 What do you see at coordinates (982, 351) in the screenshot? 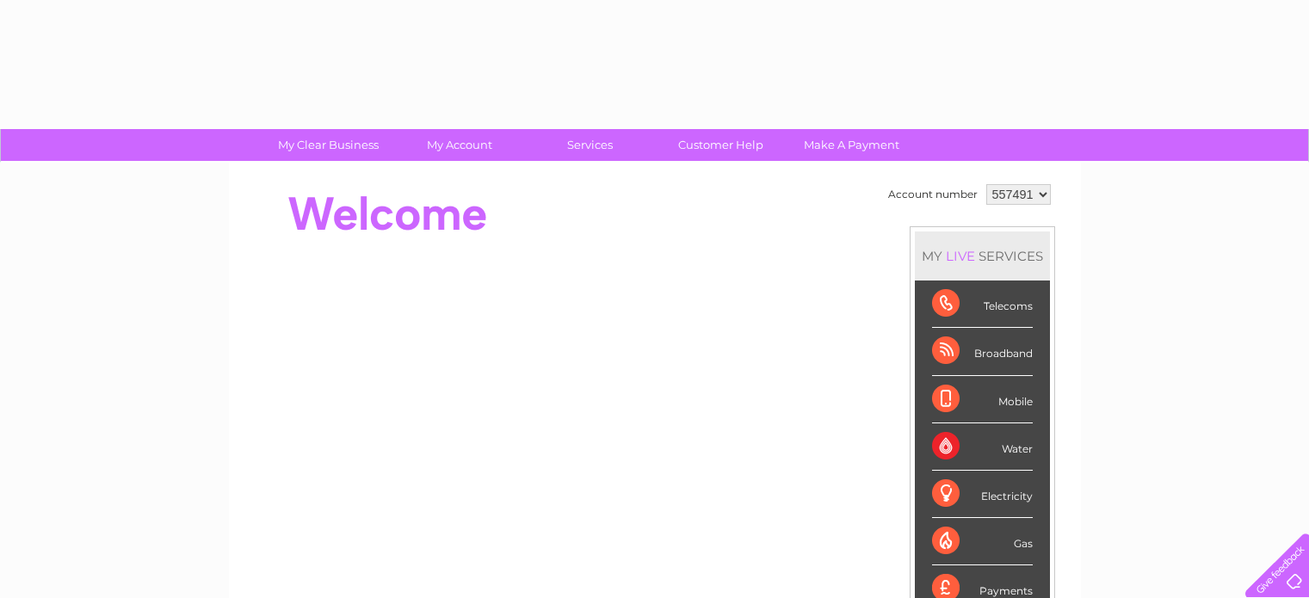
I see `div: Broadband` at bounding box center [982, 351].